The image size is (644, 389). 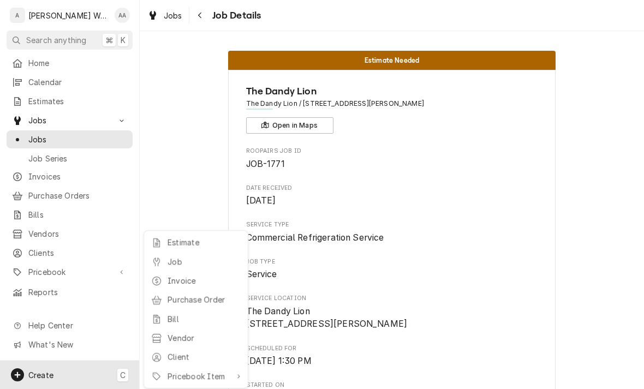 What do you see at coordinates (199, 376) in the screenshot?
I see `div: Pricebook Item` at bounding box center [199, 376].